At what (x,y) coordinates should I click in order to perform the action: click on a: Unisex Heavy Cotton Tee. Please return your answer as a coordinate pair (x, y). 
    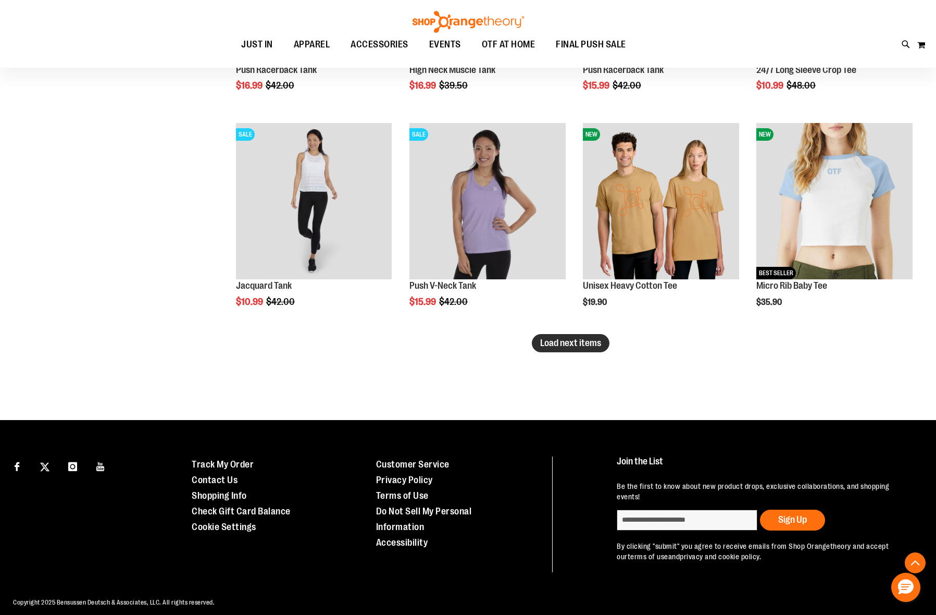
    Looking at the image, I should click on (630, 285).